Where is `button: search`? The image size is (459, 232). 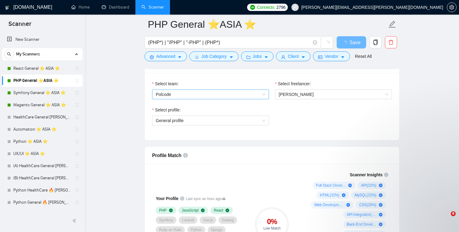
button: search is located at coordinates (9, 54).